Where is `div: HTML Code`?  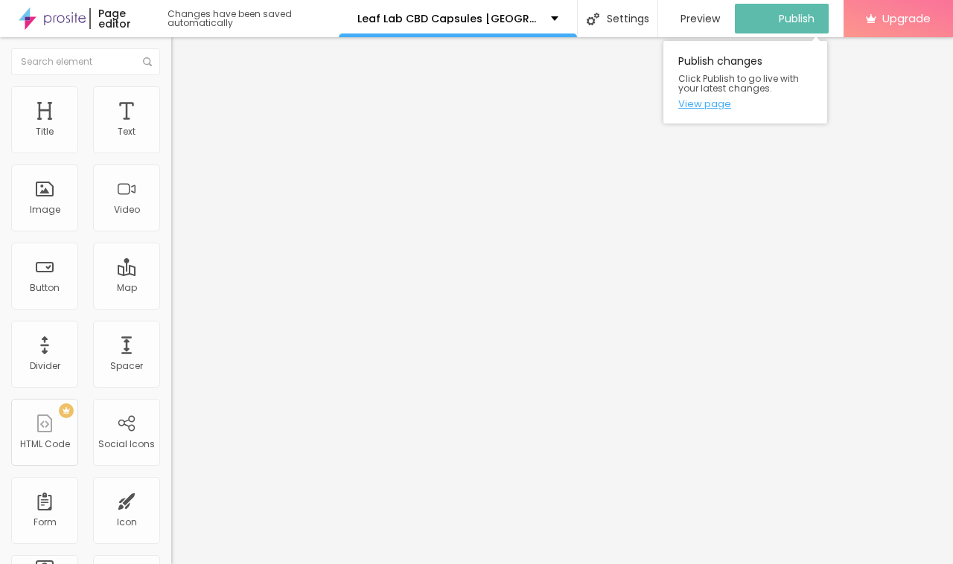 div: HTML Code is located at coordinates (45, 444).